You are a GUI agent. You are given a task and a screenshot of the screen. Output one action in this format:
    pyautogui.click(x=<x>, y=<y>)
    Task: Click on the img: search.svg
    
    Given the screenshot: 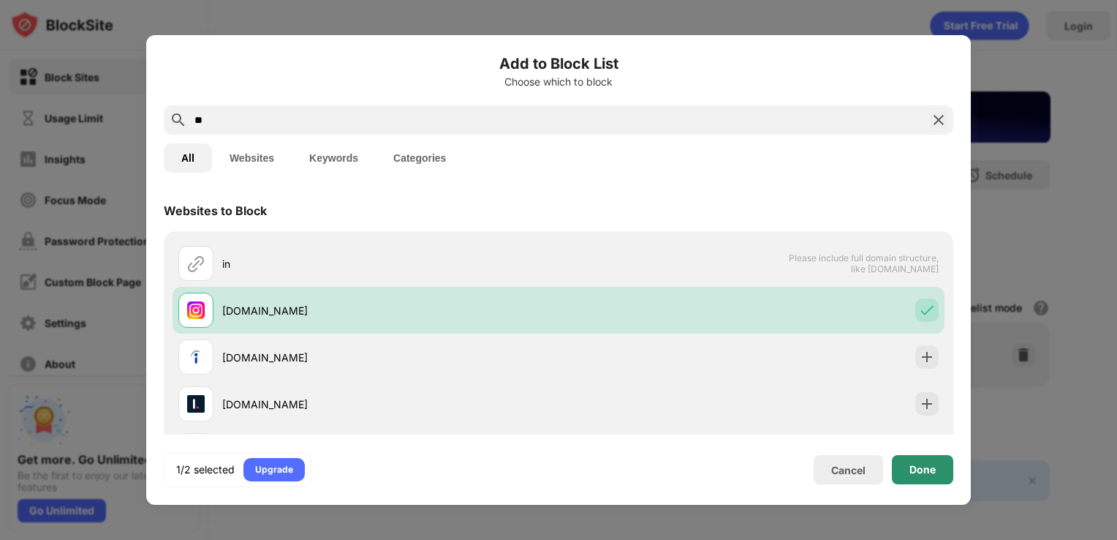 What is the action you would take?
    pyautogui.click(x=178, y=120)
    